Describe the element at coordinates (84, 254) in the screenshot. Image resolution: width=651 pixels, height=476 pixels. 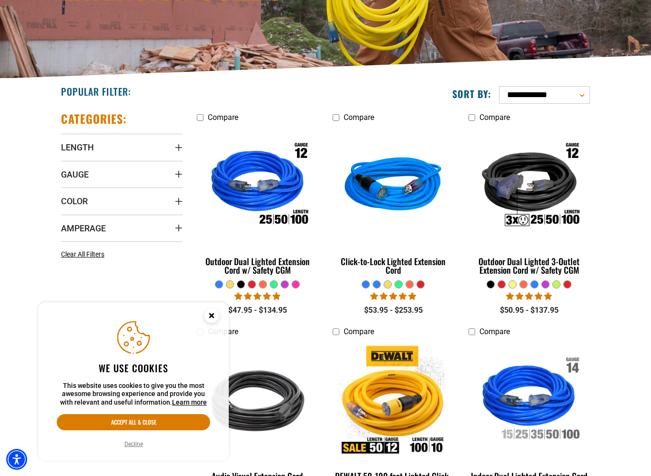
I see `a: Clear All Filters` at that location.